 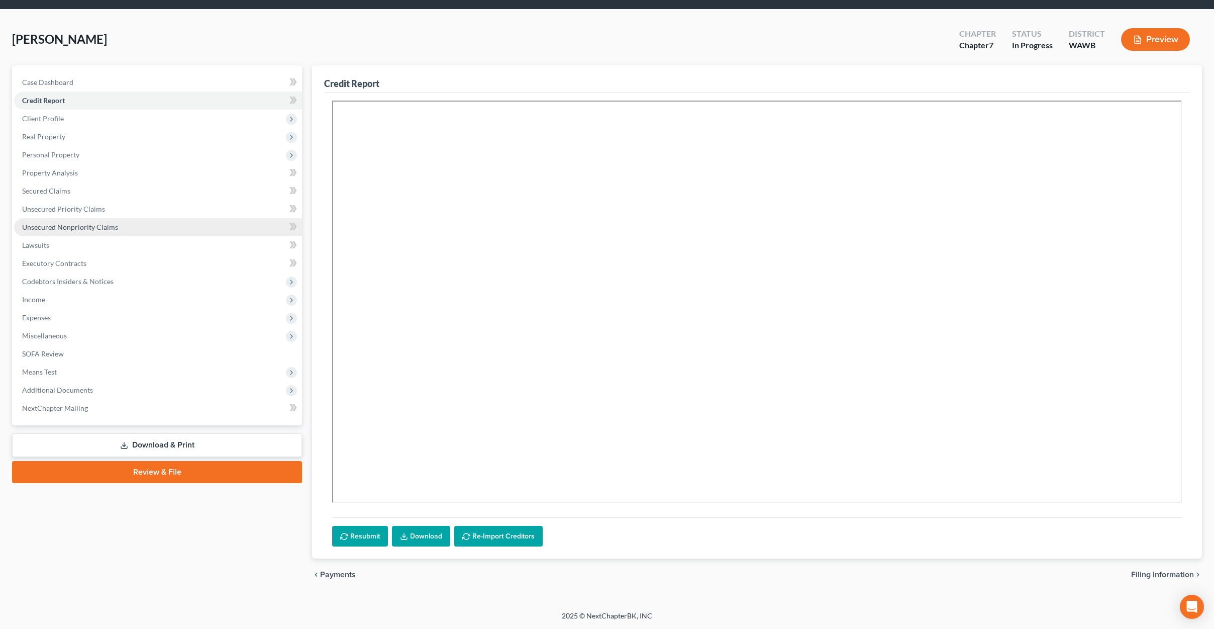 What do you see at coordinates (44, 335) in the screenshot?
I see `span: Miscellaneous` at bounding box center [44, 335].